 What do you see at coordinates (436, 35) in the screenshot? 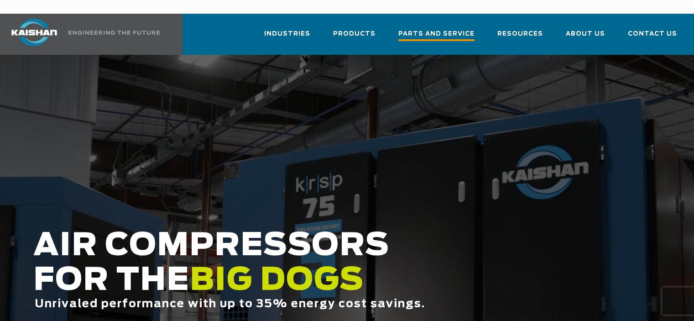
I see `span: Parts and Service` at bounding box center [436, 35].